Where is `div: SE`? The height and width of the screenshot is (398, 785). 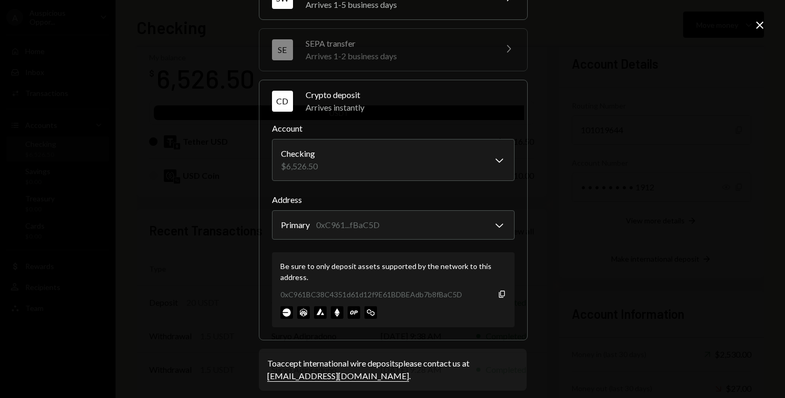
div: SE is located at coordinates (282, 50).